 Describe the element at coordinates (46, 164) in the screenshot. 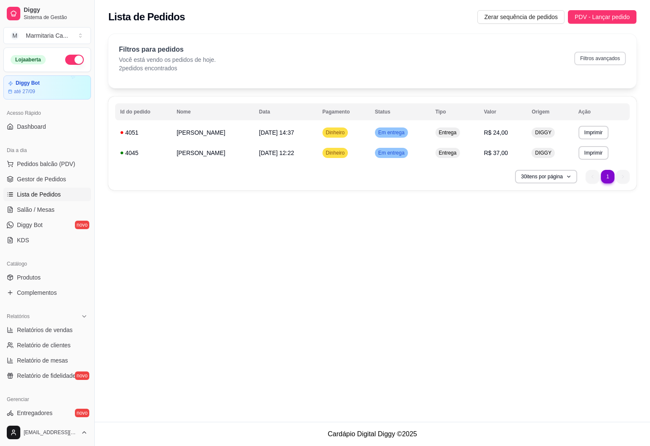

I see `span: Pedidos balcão (PDV)` at that location.